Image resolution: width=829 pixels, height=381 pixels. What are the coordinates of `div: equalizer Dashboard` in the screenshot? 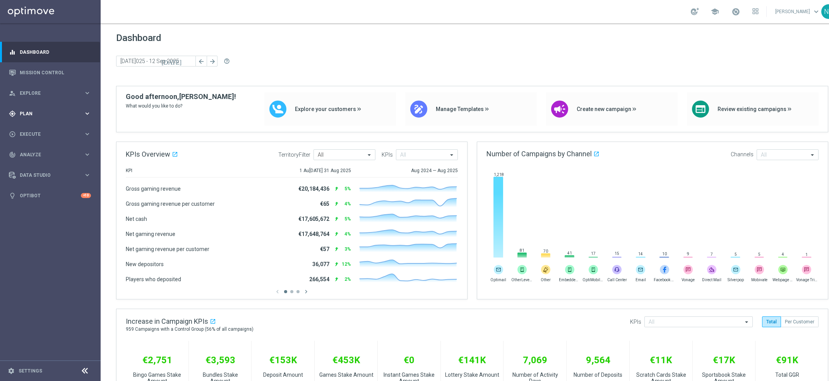 It's located at (50, 52).